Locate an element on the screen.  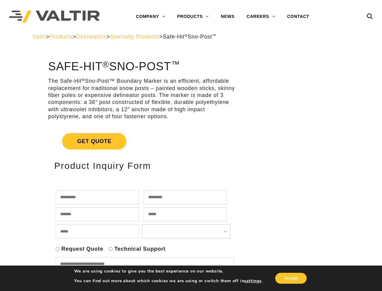
span: Get Quote is located at coordinates (94, 141).